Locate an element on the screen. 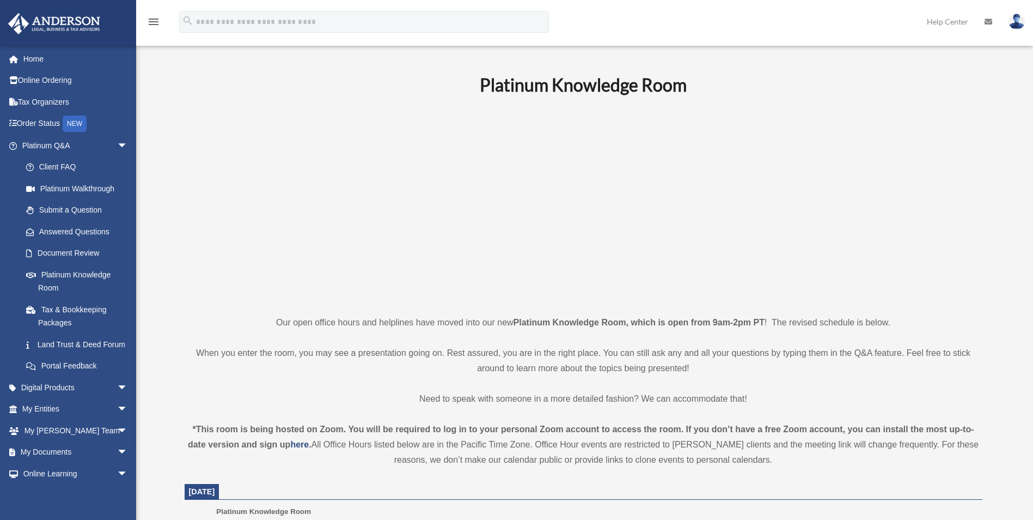 The height and width of the screenshot is (520, 1033). strong: Platinum Knowledge Room, which is open from 9am-2pm PT is located at coordinates (639, 322).